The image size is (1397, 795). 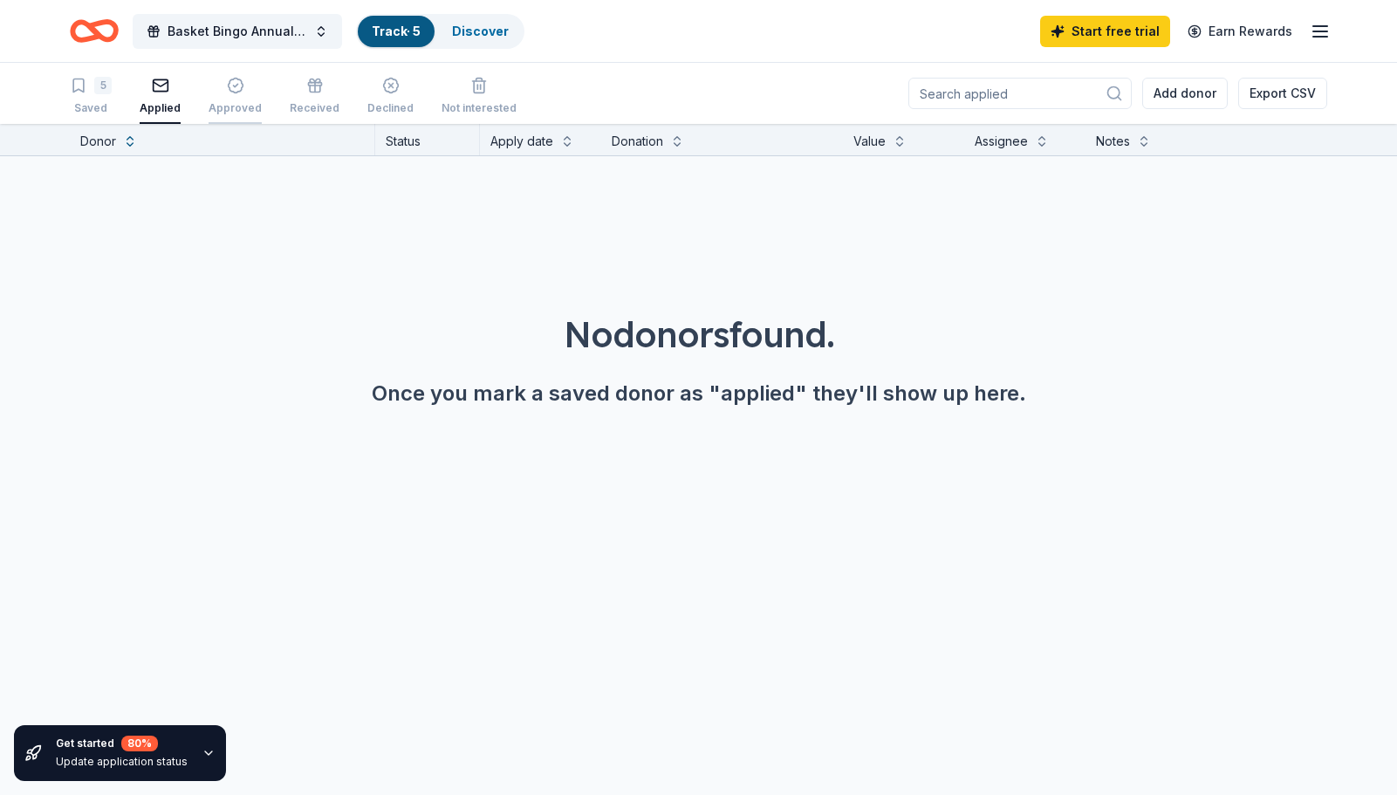 I want to click on div: Saved, so click(x=91, y=108).